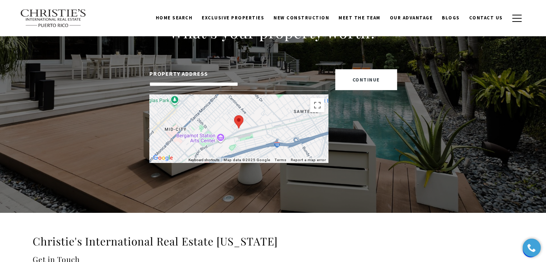 The height and width of the screenshot is (262, 546). I want to click on a: Terms (opens in new tab), so click(280, 160).